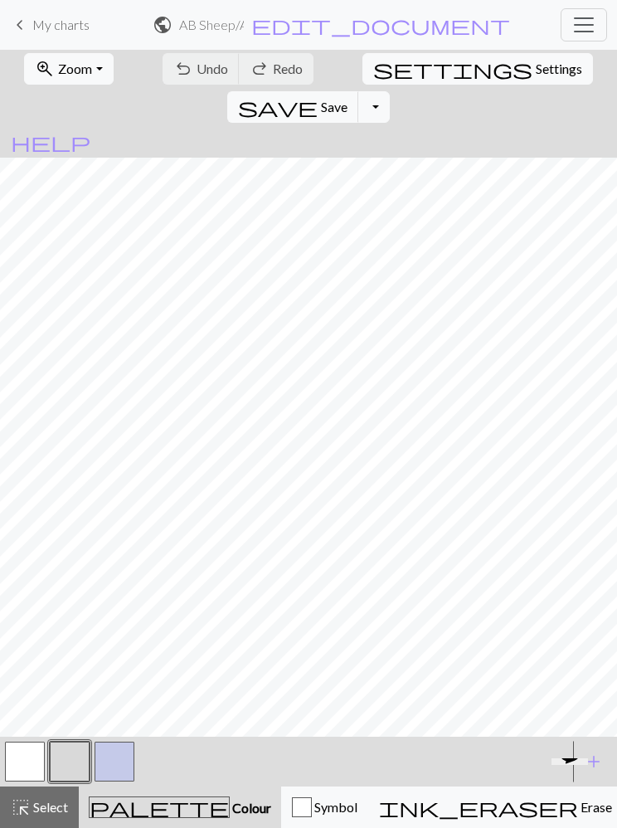 This screenshot has width=617, height=828. Describe the element at coordinates (45, 69) in the screenshot. I see `span: zoom_in` at that location.